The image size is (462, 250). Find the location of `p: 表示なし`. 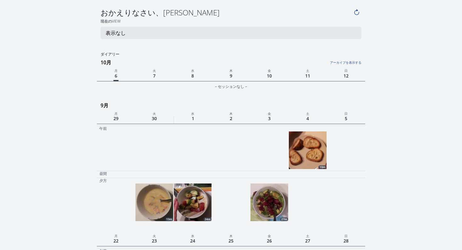

p: 表示なし is located at coordinates (116, 33).